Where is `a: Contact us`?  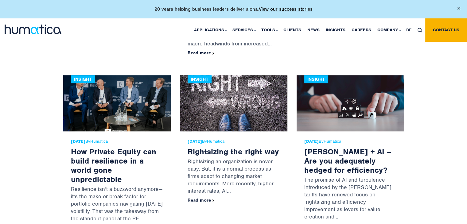
a: Contact us is located at coordinates (447, 30).